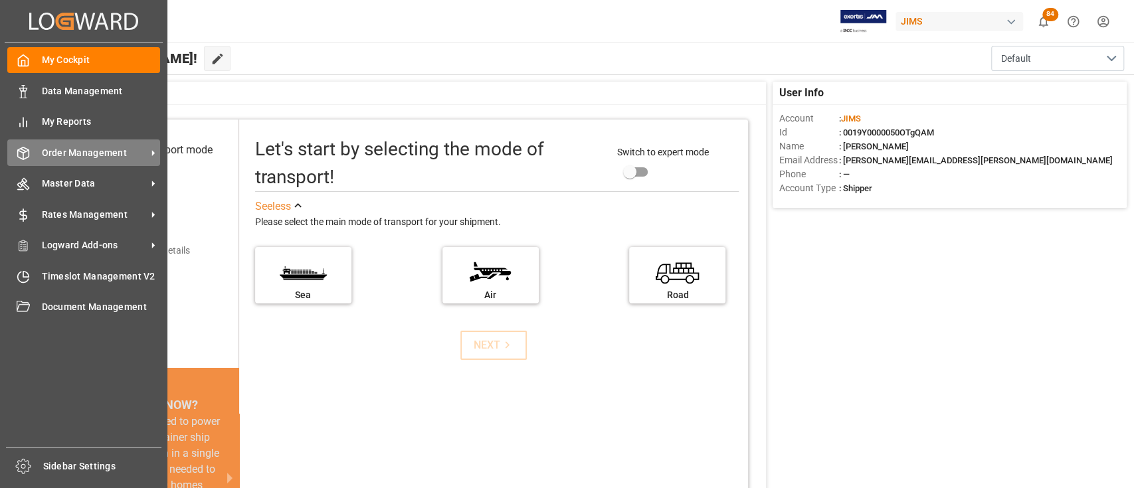 This screenshot has width=1134, height=488. Describe the element at coordinates (1016, 58) in the screenshot. I see `span: Default` at that location.